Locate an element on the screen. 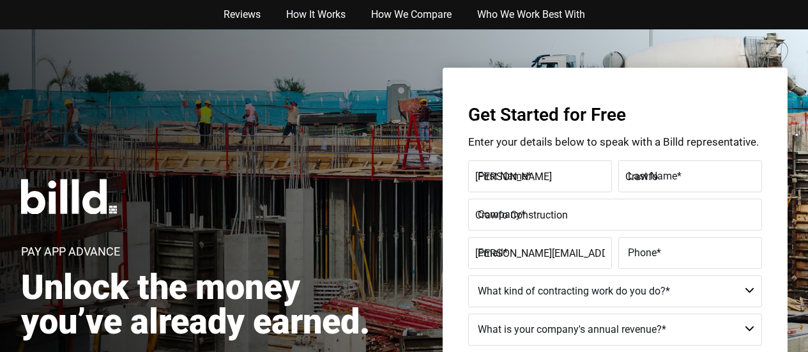 This screenshot has width=808, height=352. p: Enter your details below to speak with a Billd representative. is located at coordinates (615, 142).